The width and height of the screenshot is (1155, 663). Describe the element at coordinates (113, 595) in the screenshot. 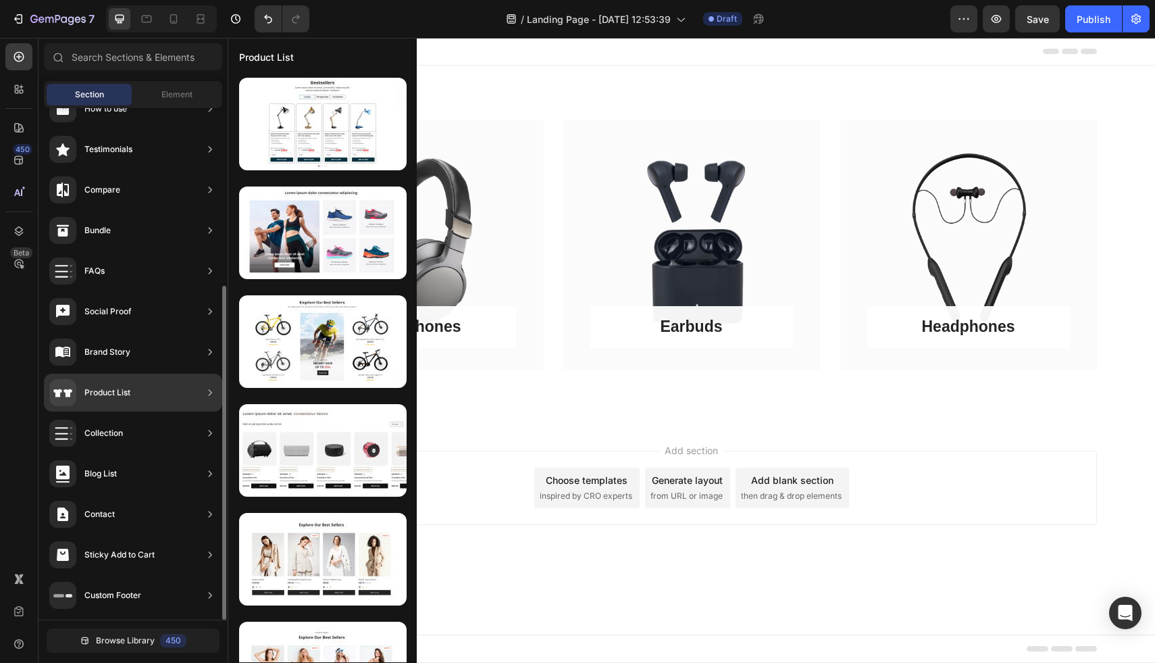

I see `div: Custom Footer` at that location.